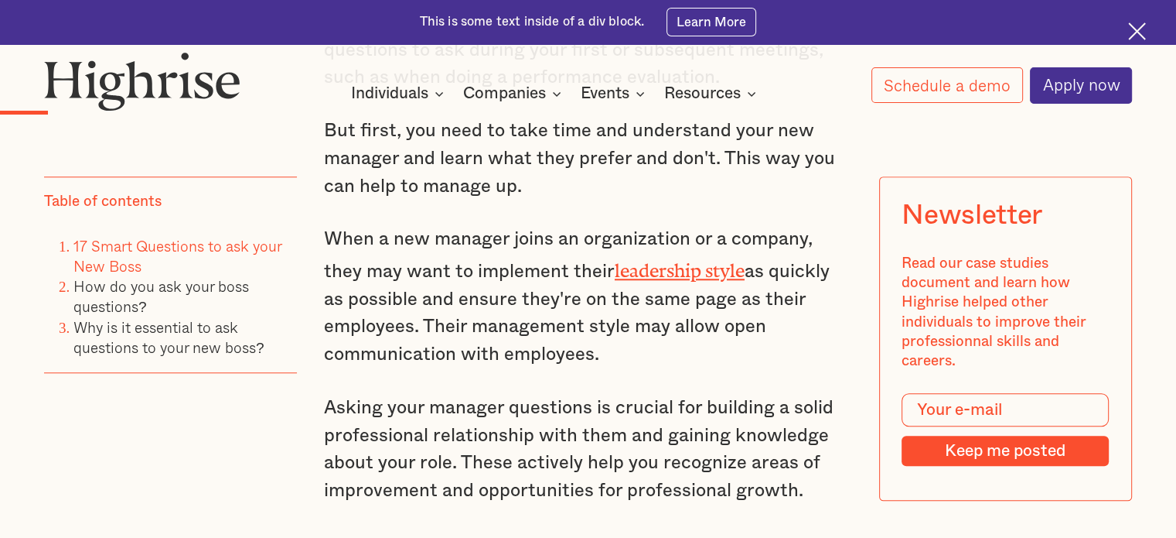 Image resolution: width=1176 pixels, height=538 pixels. I want to click on div: Newsletter, so click(972, 215).